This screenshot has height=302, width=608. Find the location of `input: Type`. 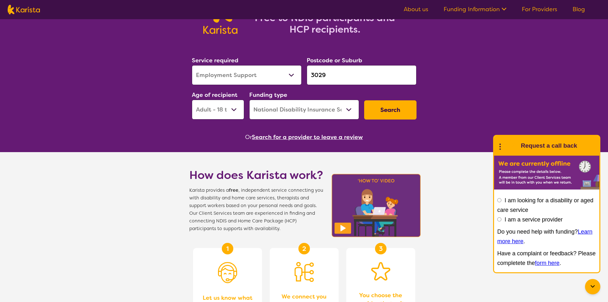

input: Type is located at coordinates (362, 75).